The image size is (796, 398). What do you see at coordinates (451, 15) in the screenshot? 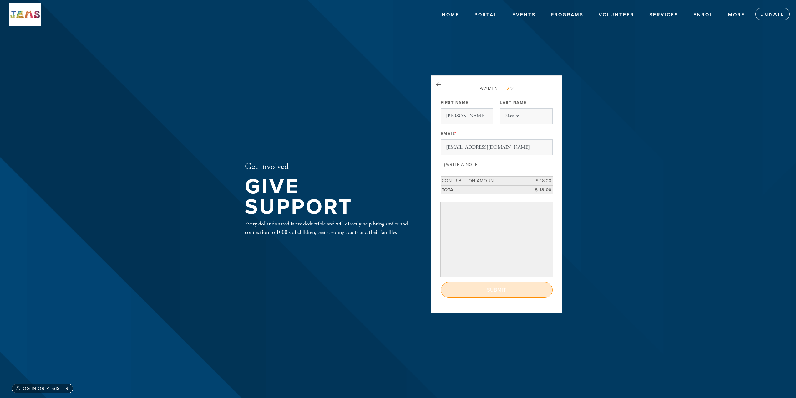
I see `a: Home` at bounding box center [451, 15].